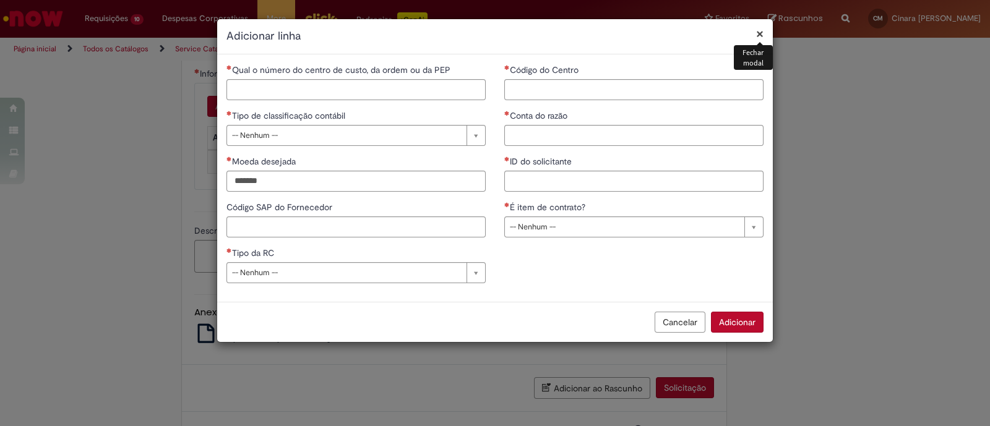 The image size is (990, 426). Describe the element at coordinates (737, 322) in the screenshot. I see `button: Adicionar` at that location.